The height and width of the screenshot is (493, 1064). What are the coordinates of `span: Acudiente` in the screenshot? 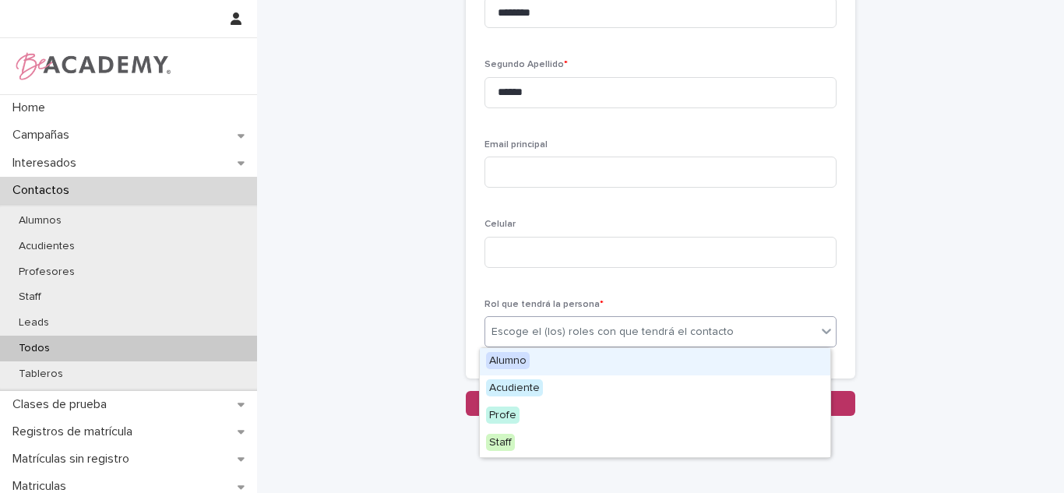 It's located at (514, 388).